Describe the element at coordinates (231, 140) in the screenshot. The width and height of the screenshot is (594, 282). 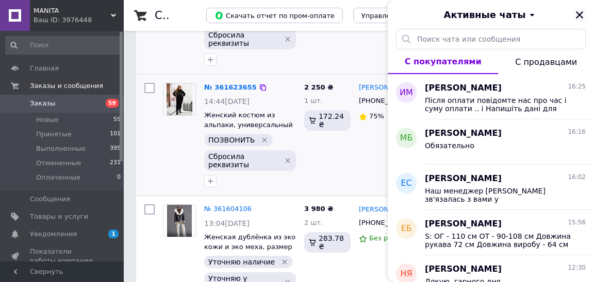
I see `span: ПОЗВОНИТЬ` at that location.